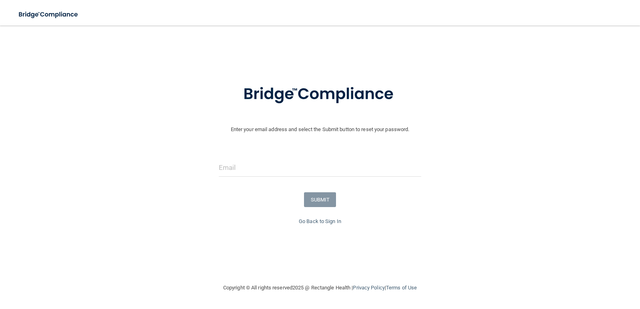 The image size is (640, 309). What do you see at coordinates (320, 288) in the screenshot?
I see `div: Copyright © All rights reserved 2025 @ Rectangle Health | |` at bounding box center [320, 288].